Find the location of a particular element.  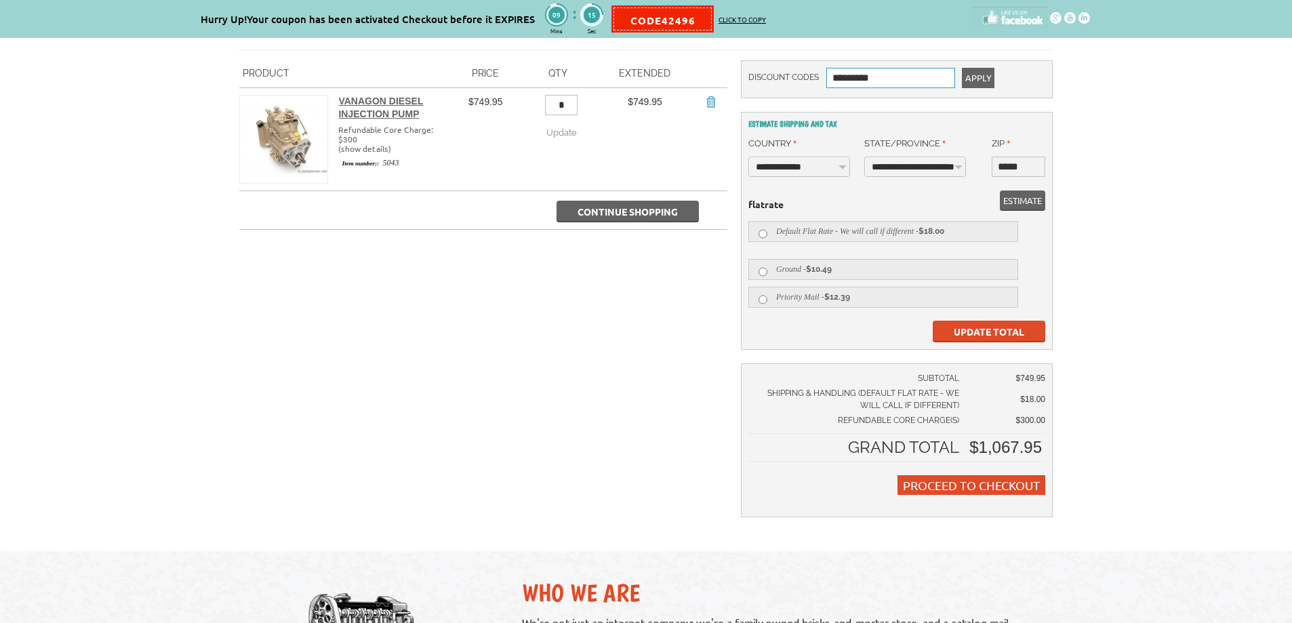

td: Refundable Core Charge(s) is located at coordinates (857, 423).